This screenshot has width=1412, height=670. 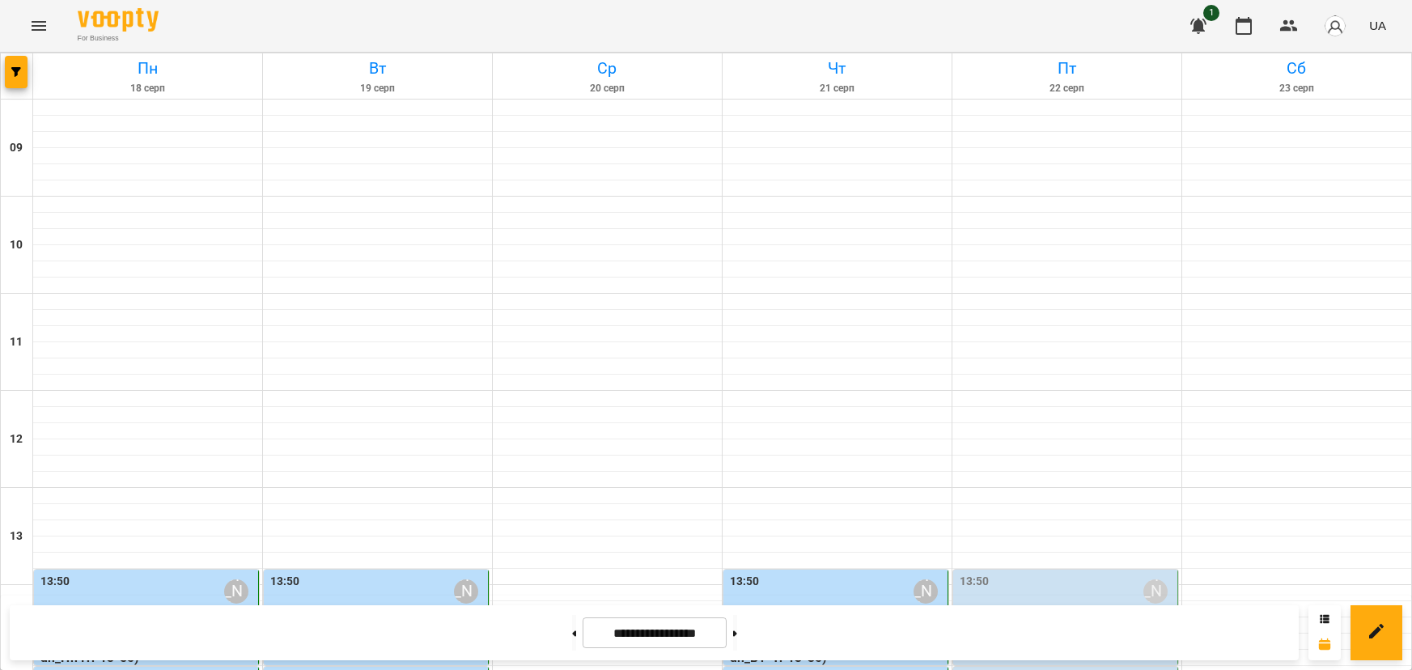 What do you see at coordinates (837, 88) in the screenshot?
I see `h6: 21 серп` at bounding box center [837, 88].